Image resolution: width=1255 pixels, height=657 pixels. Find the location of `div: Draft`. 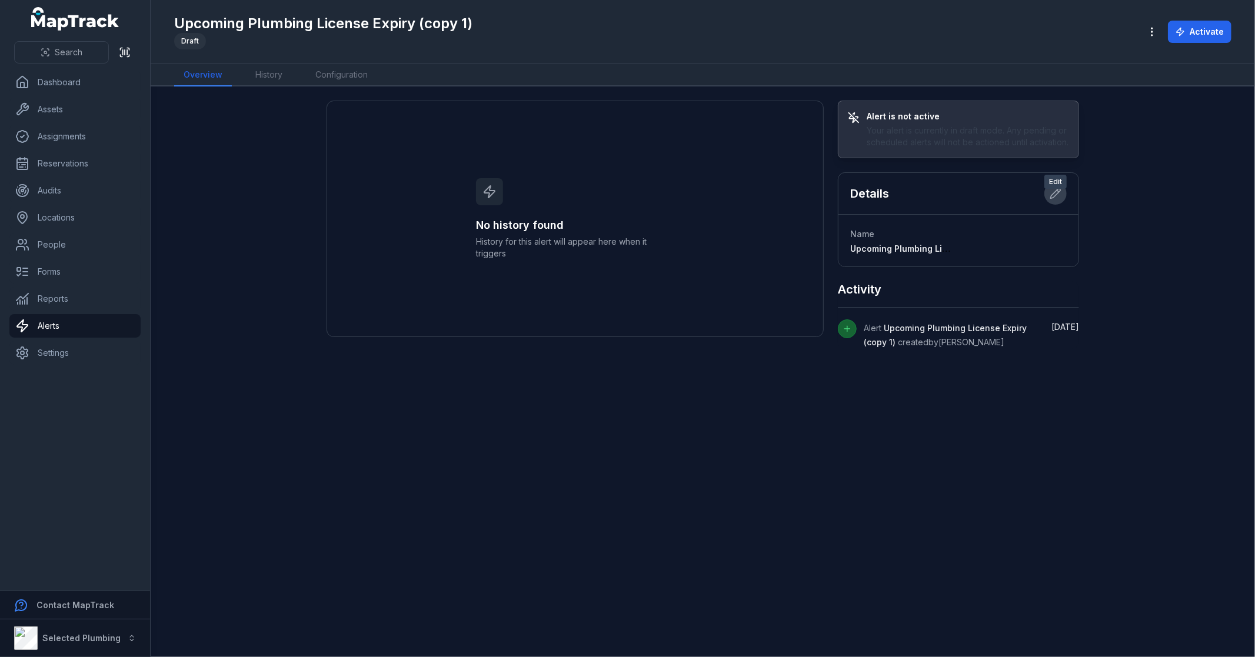

div: Draft is located at coordinates (190, 41).